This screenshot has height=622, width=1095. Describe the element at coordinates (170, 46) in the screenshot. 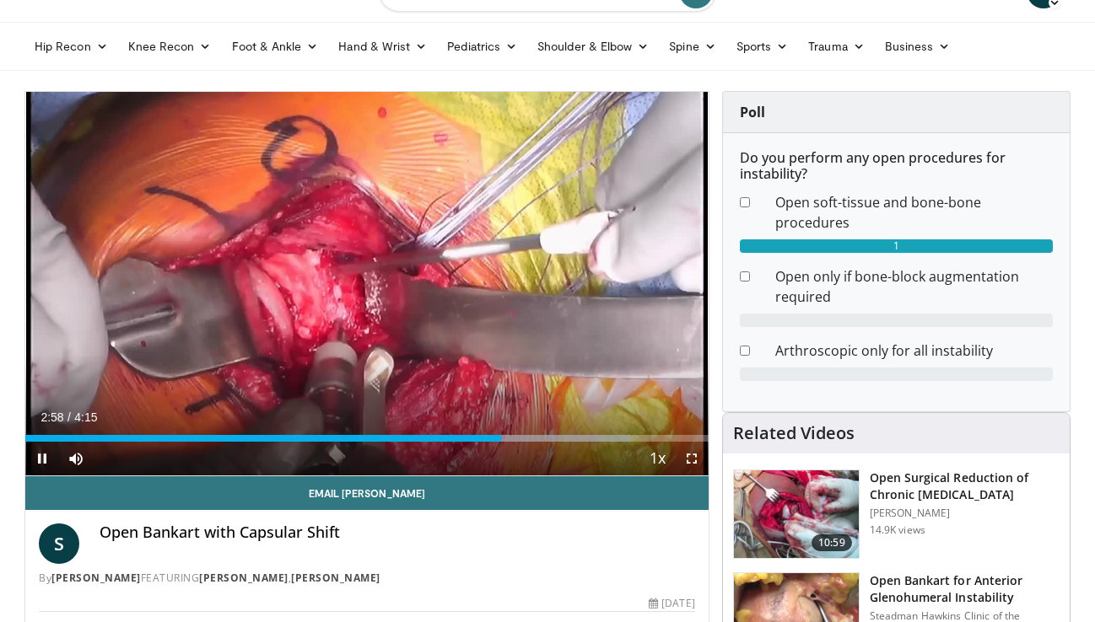

I see `a: Knee Recon` at that location.